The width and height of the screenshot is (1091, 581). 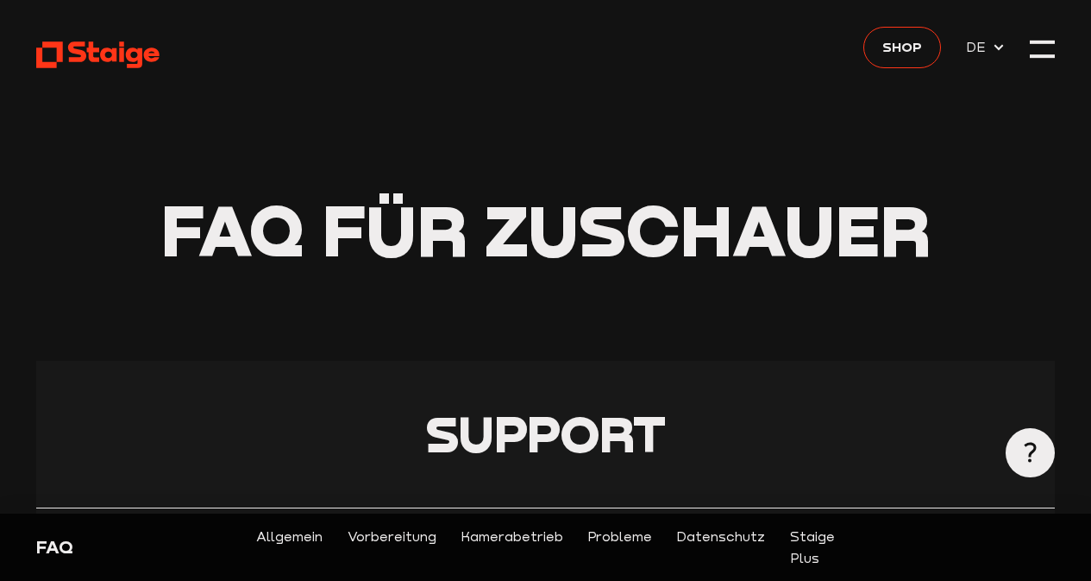 What do you see at coordinates (392, 547) in the screenshot?
I see `a: Vorbereitung` at bounding box center [392, 547].